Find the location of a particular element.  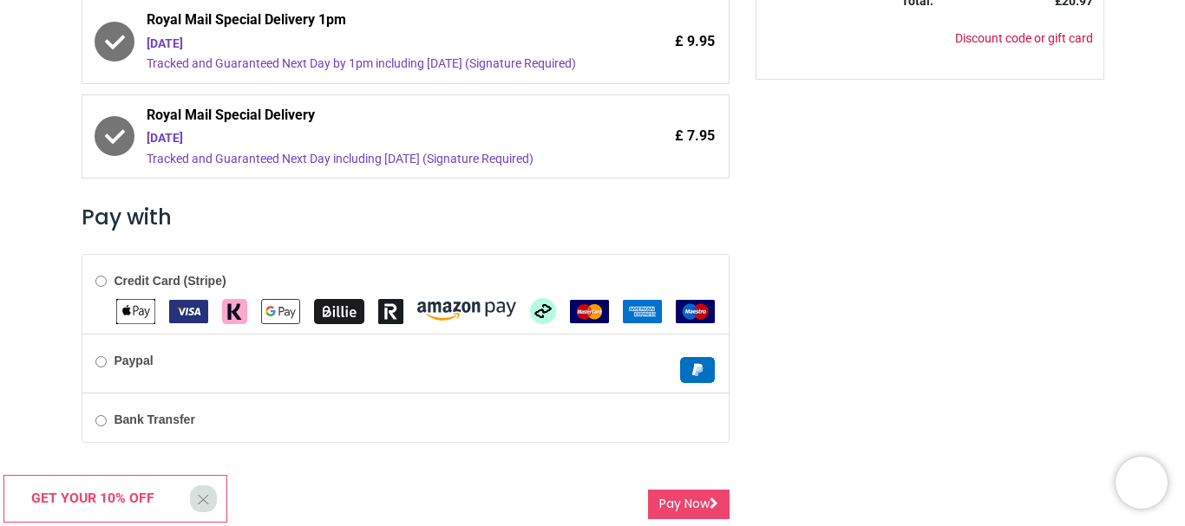

b: Bank Transfer is located at coordinates (154, 420).